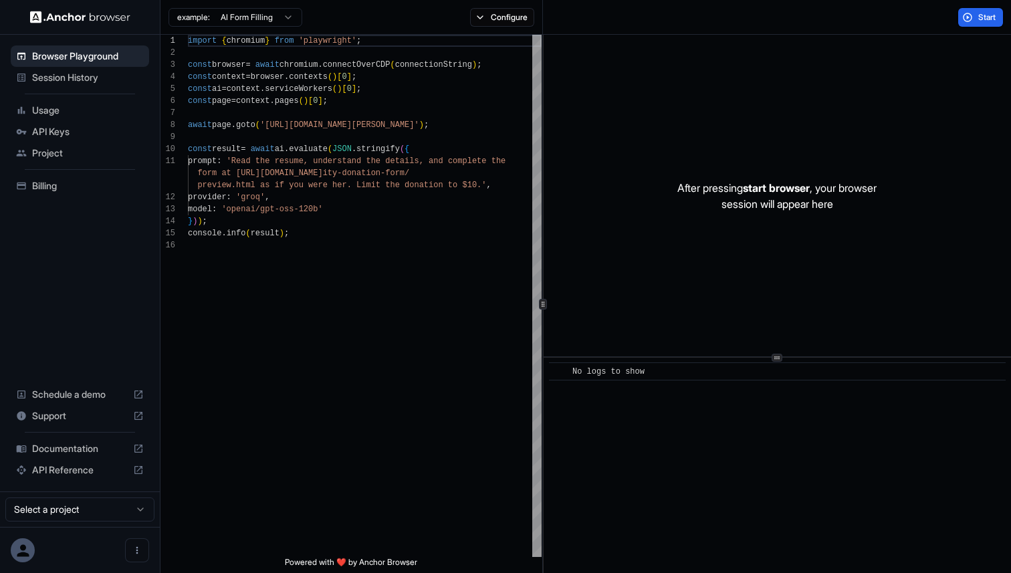  I want to click on p: After pressing , your browser session will appear here, so click(777, 196).